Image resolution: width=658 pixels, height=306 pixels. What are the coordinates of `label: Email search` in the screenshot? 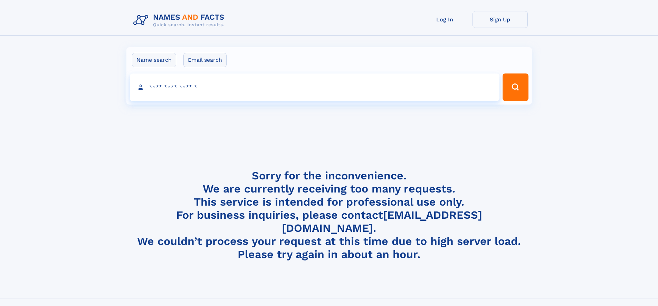 It's located at (205, 60).